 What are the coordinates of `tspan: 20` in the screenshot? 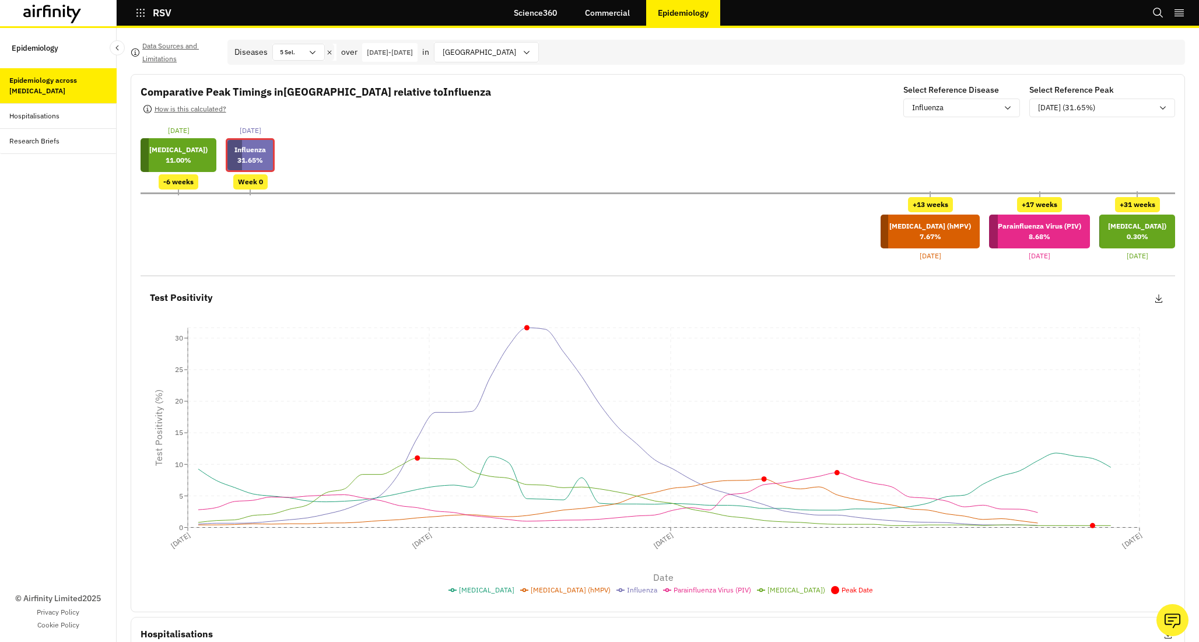 It's located at (179, 401).